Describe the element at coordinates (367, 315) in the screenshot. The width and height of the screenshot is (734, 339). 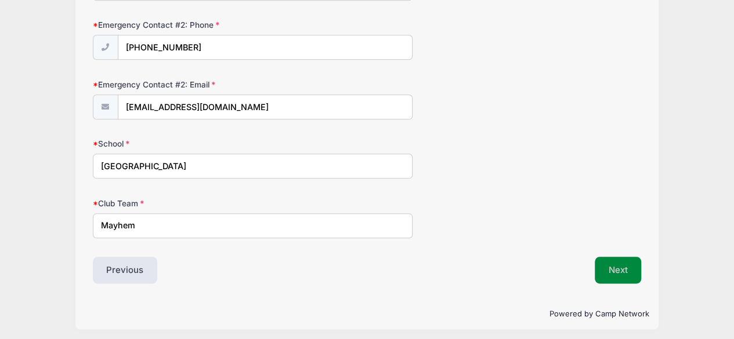
I see `p: Powered by Camp Network` at that location.